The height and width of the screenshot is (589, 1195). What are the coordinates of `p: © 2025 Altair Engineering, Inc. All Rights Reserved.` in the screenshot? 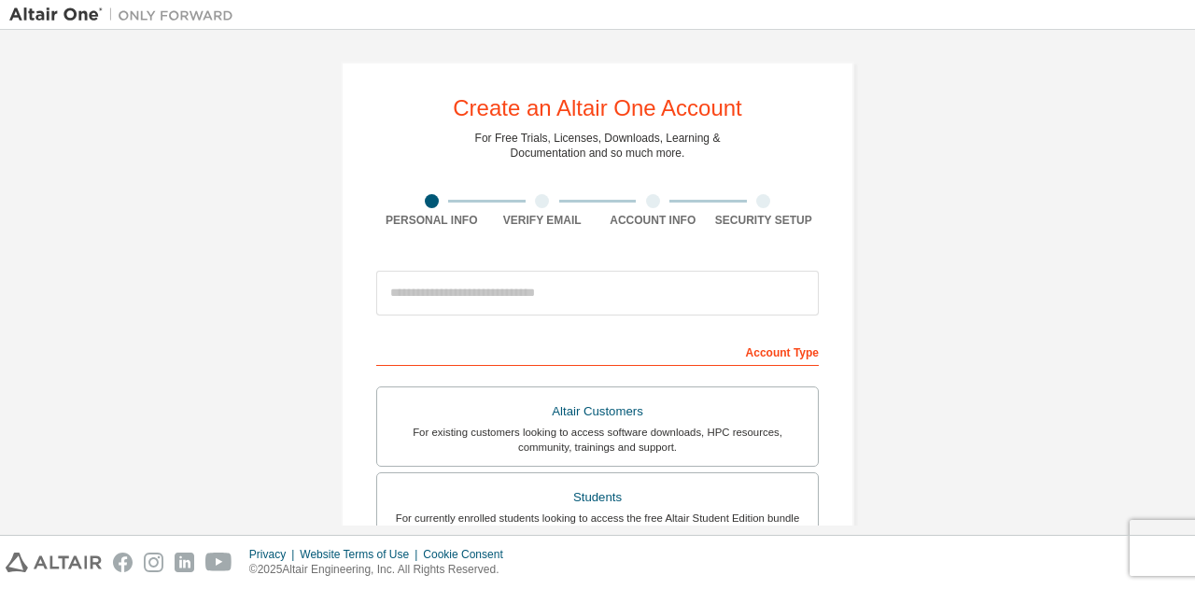 It's located at (382, 569).